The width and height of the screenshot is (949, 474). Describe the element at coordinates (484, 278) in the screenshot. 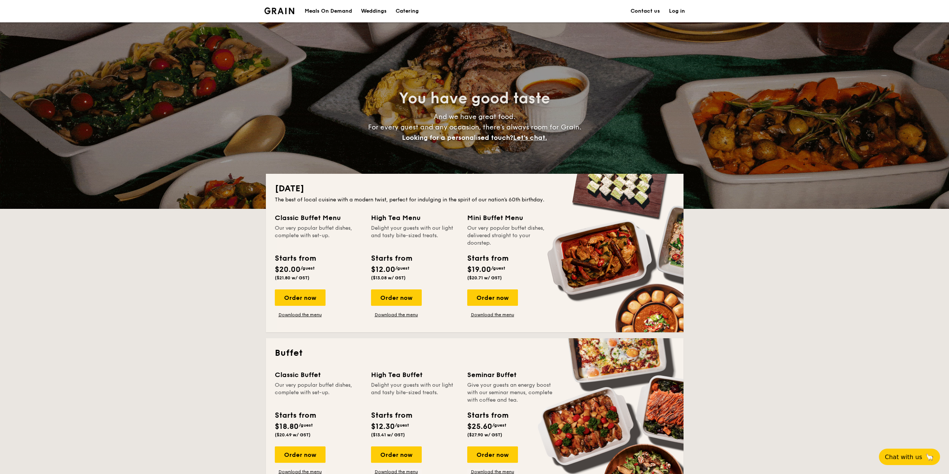

I see `span: ($20.71 w/ GST)` at that location.